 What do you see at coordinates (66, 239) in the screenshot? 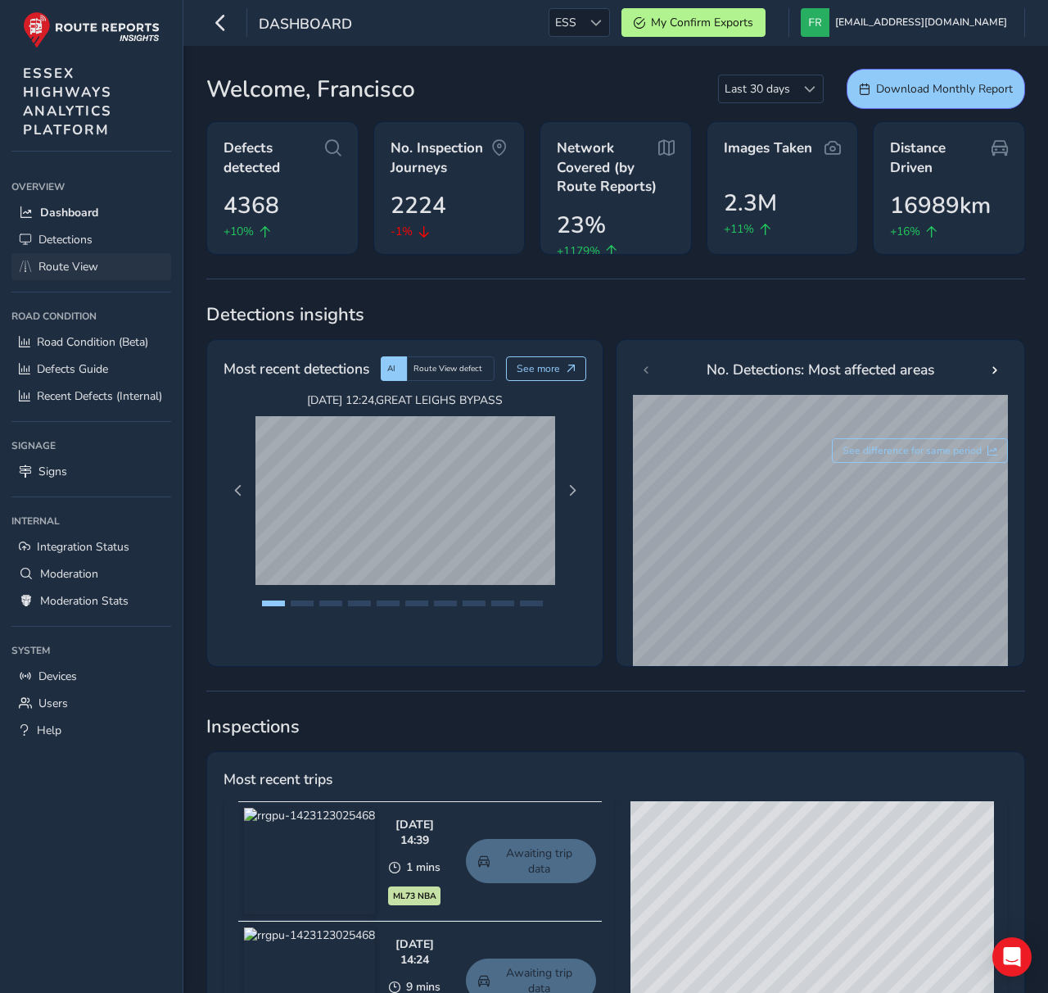
I see `span: Detections` at bounding box center [66, 239].